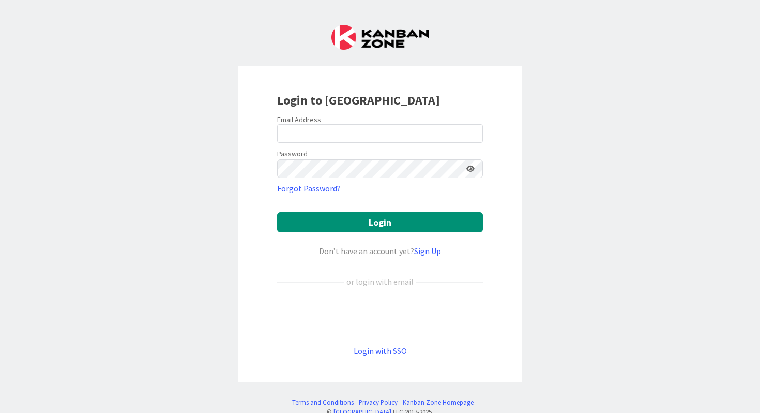 This screenshot has width=760, height=413. I want to click on a: Kanban Zone Homepage, so click(438, 402).